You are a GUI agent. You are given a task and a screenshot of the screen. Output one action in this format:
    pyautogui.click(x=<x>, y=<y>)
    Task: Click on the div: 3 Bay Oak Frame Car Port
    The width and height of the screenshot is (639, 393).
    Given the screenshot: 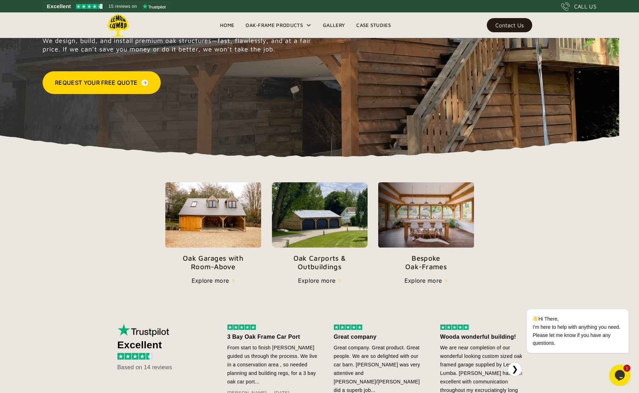 What is the action you would take?
    pyautogui.click(x=273, y=337)
    